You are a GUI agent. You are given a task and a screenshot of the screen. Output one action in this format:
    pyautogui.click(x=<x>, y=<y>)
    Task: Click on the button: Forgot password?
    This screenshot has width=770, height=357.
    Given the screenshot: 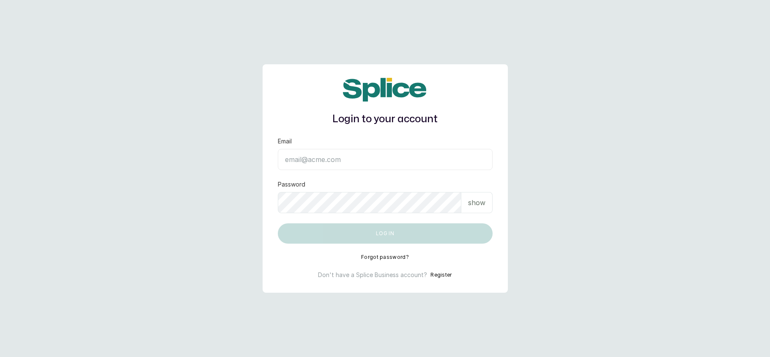 What is the action you would take?
    pyautogui.click(x=385, y=257)
    